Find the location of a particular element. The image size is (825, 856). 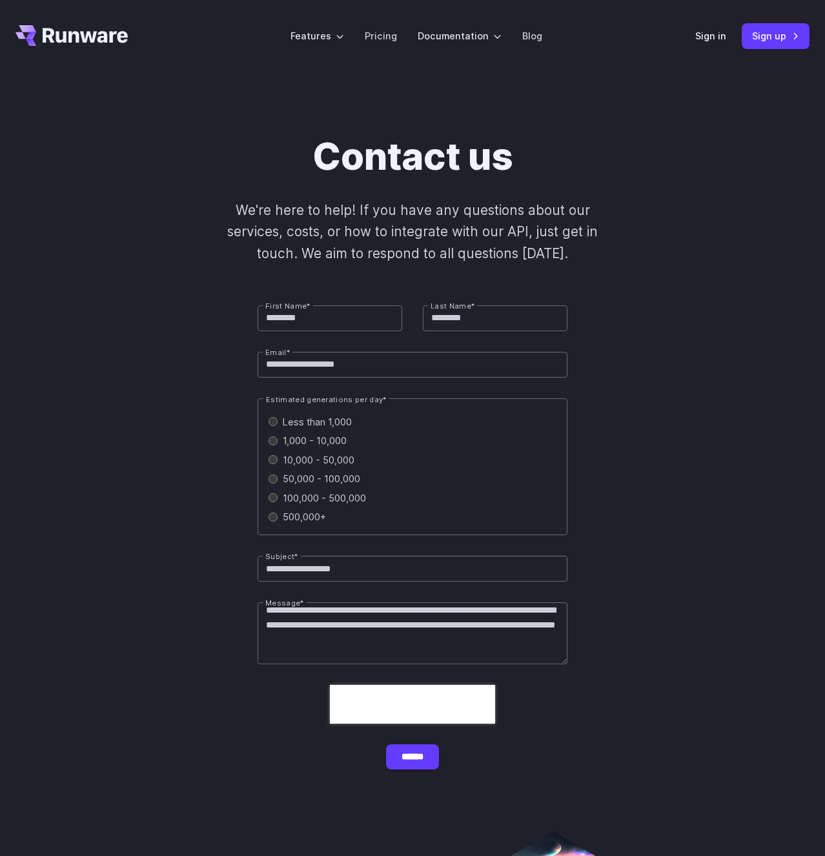

span: Message is located at coordinates (283, 603).